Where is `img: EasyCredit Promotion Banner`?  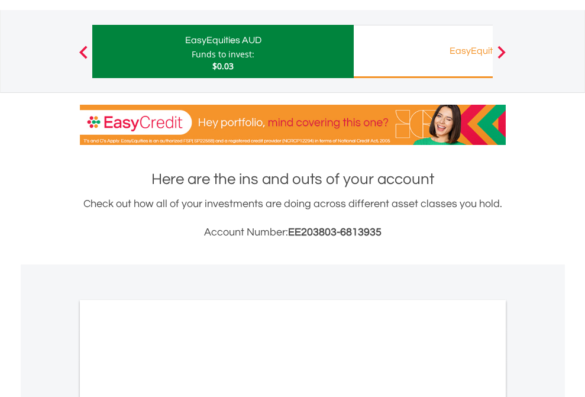
img: EasyCredit Promotion Banner is located at coordinates (293, 125).